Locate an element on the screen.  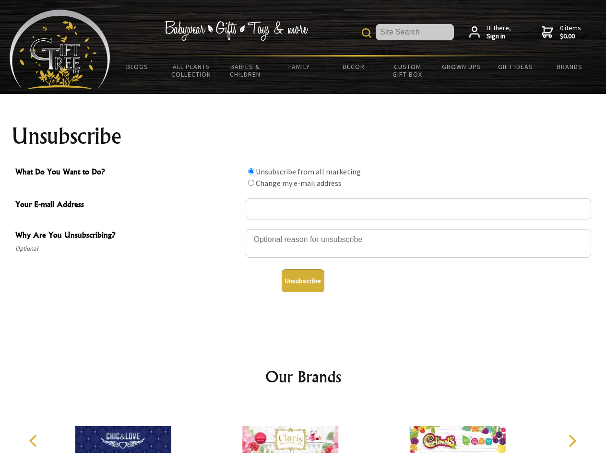
a: All Plants Collection is located at coordinates (191, 70).